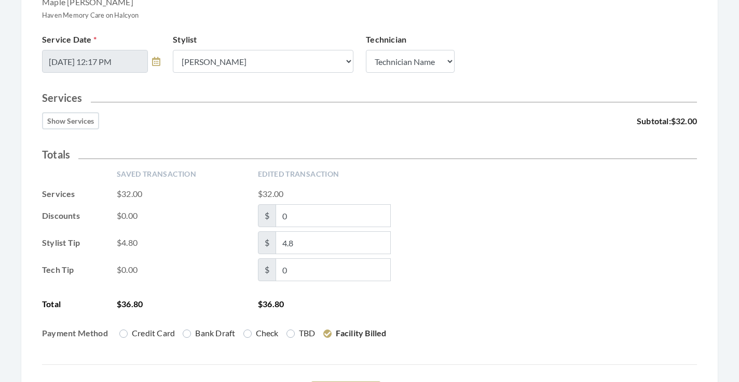 This screenshot has width=739, height=382. What do you see at coordinates (90, 15) in the screenshot?
I see `small: Haven Memory Care on Halcyon` at bounding box center [90, 15].